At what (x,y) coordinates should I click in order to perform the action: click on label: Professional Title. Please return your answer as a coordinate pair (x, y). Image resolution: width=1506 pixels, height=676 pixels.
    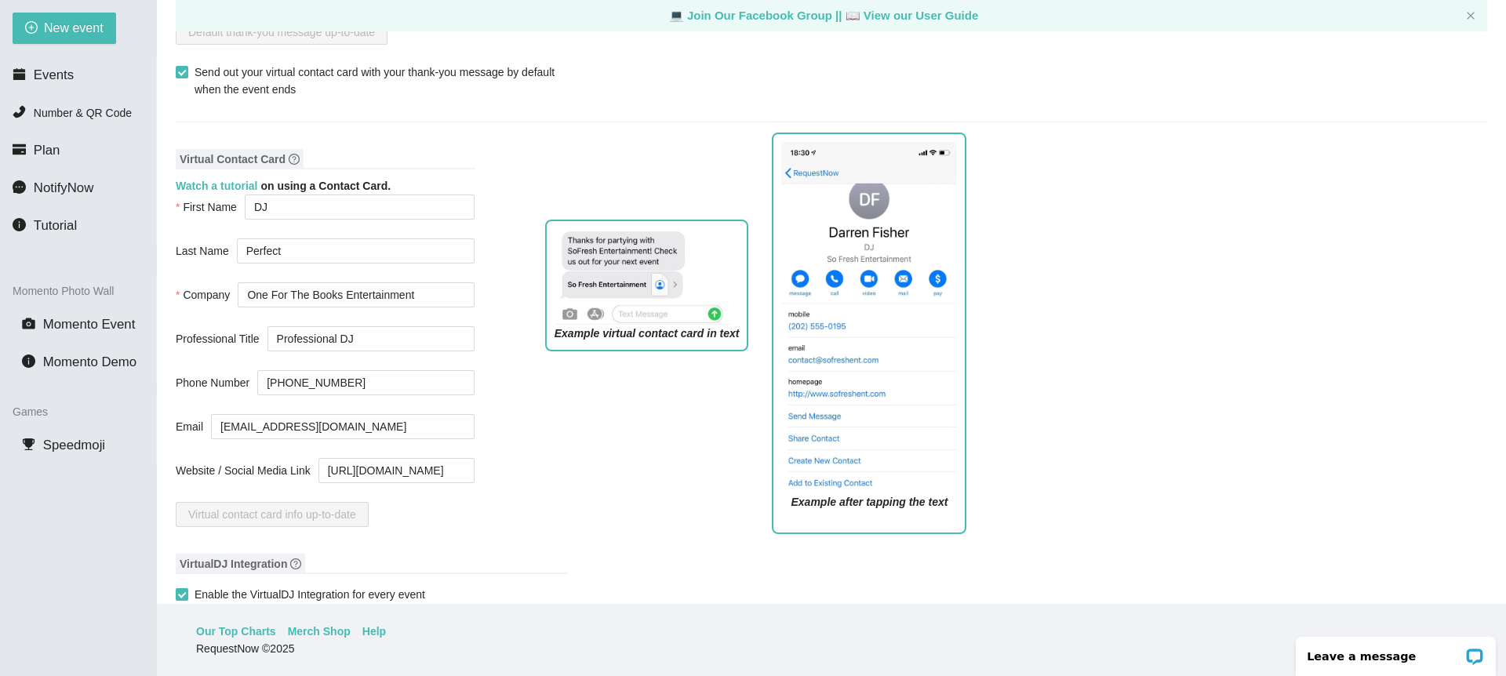
    Looking at the image, I should click on (221, 339).